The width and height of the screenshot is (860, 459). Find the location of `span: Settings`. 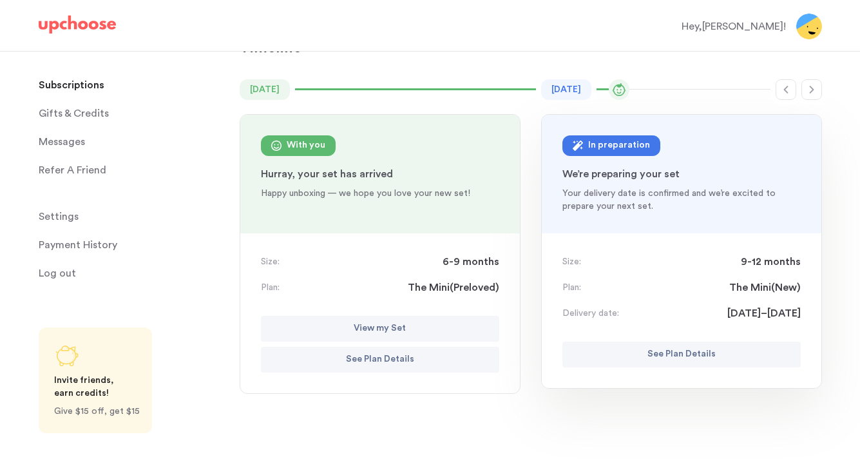

span: Settings is located at coordinates (59, 217).